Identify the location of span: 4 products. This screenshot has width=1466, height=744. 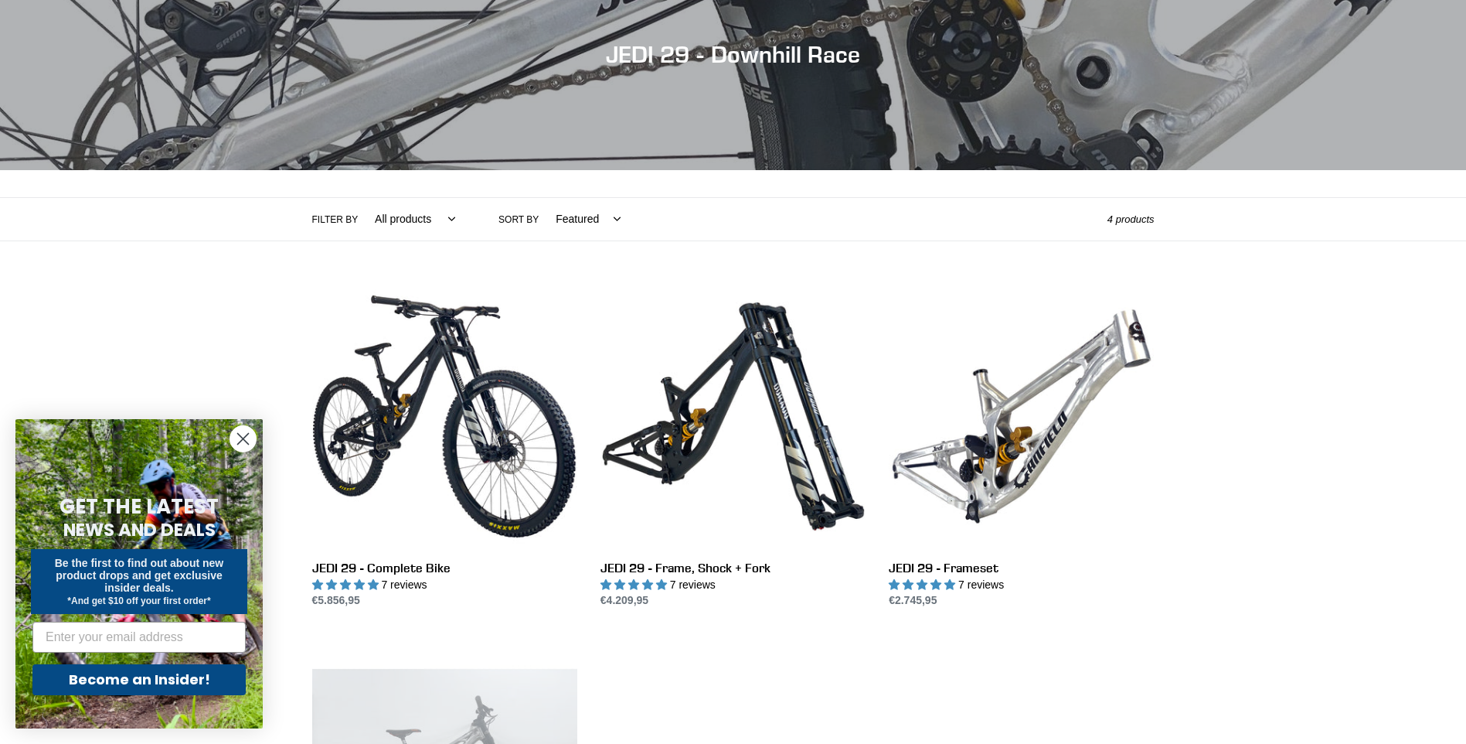
(1131, 219).